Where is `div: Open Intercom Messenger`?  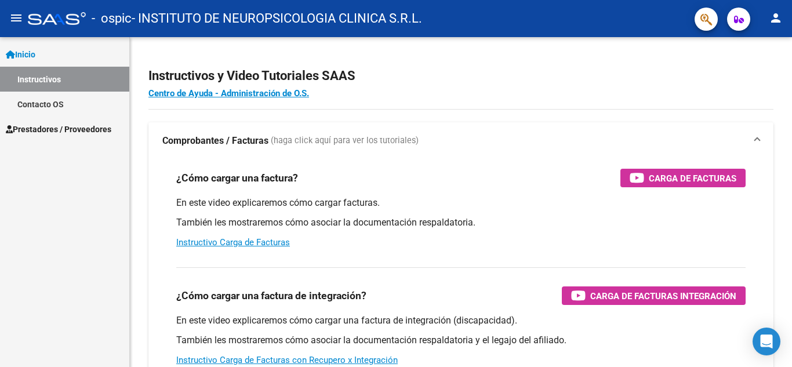 div: Open Intercom Messenger is located at coordinates (766, 341).